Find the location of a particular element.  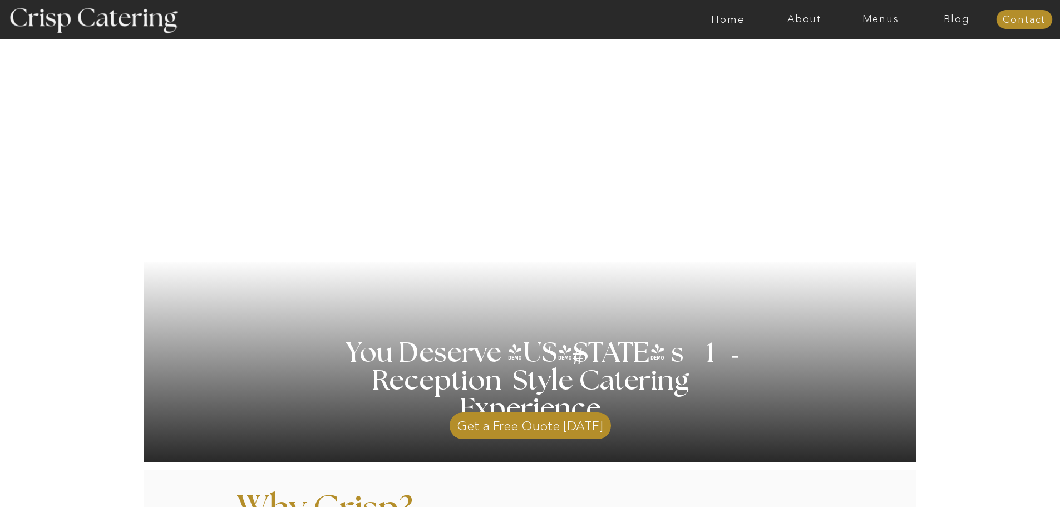

a: About is located at coordinates (804, 19).